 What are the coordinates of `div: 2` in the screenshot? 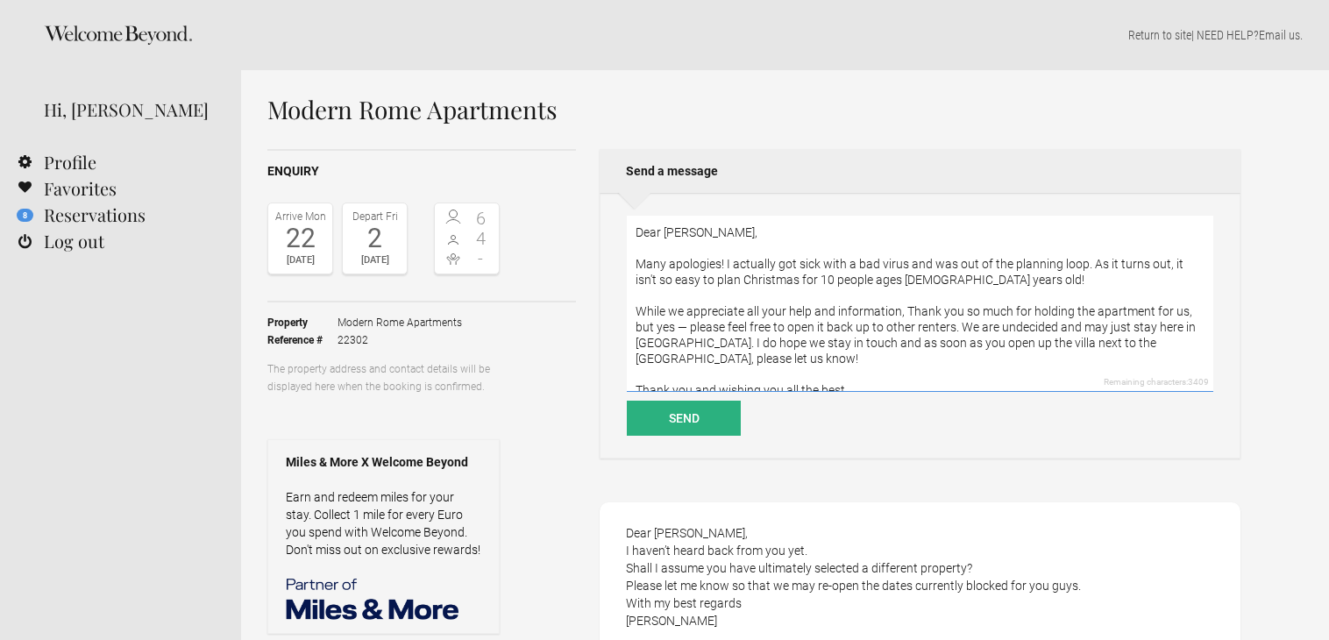 It's located at (374, 238).